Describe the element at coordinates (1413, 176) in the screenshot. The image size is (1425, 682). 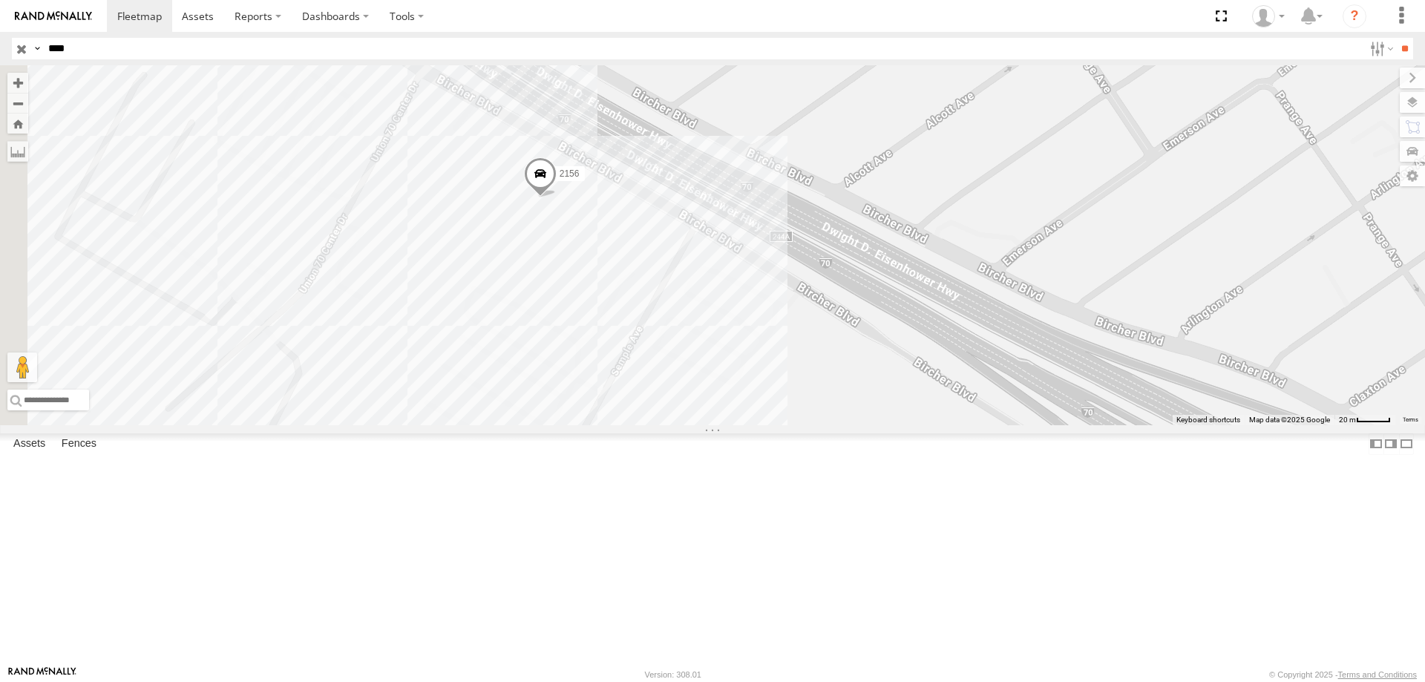
I see `label: Map Settings` at that location.